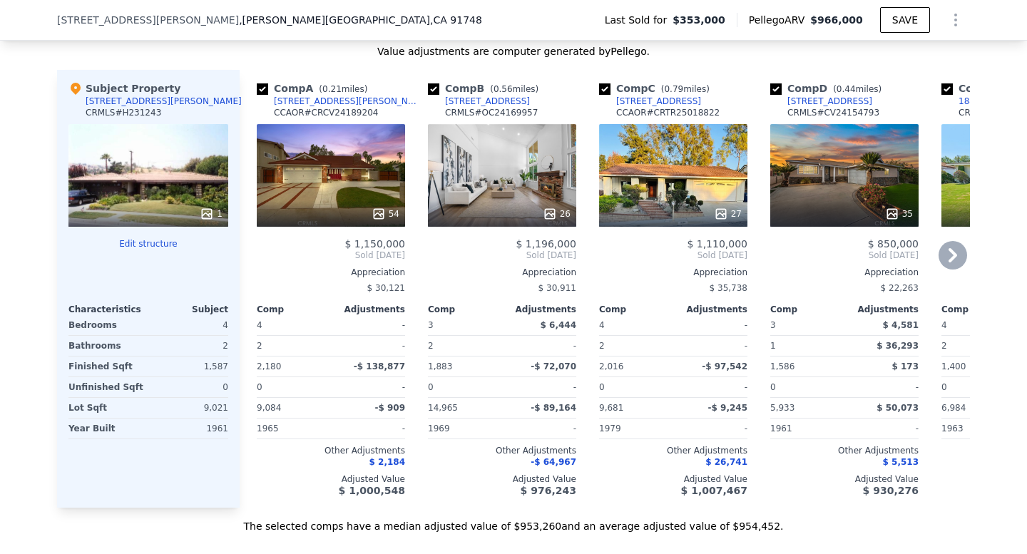 Image resolution: width=1027 pixels, height=554 pixels. What do you see at coordinates (779, 20) in the screenshot?
I see `span: Pellego ARV` at bounding box center [779, 20].